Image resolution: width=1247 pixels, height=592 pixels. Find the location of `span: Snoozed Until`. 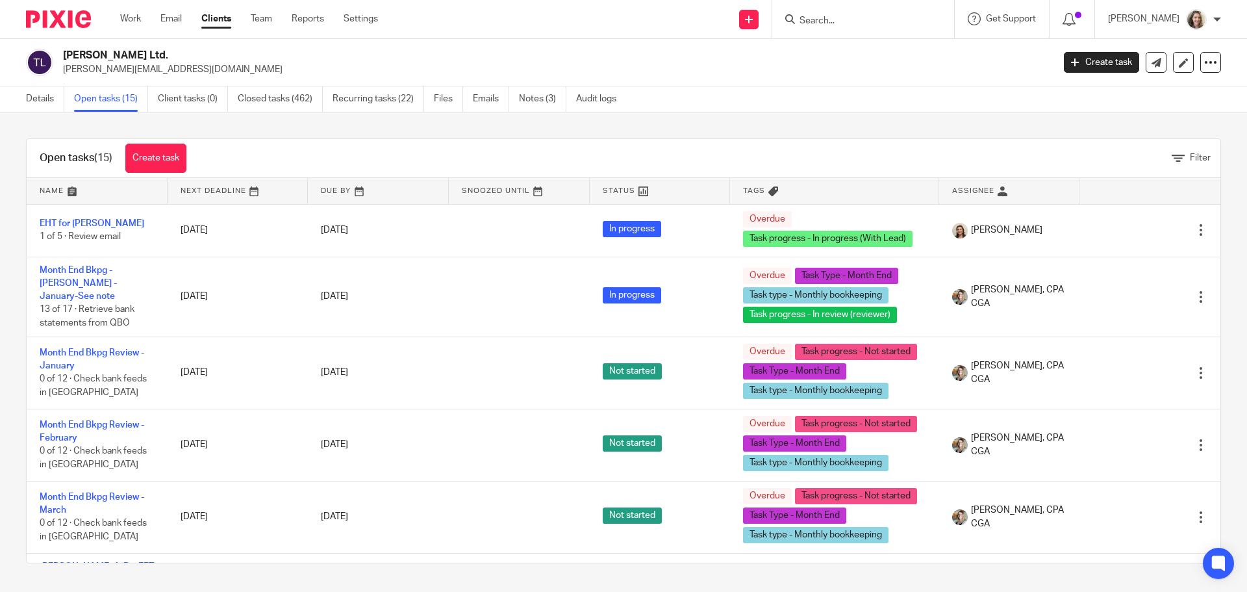

span: Snoozed Until is located at coordinates (495, 190).